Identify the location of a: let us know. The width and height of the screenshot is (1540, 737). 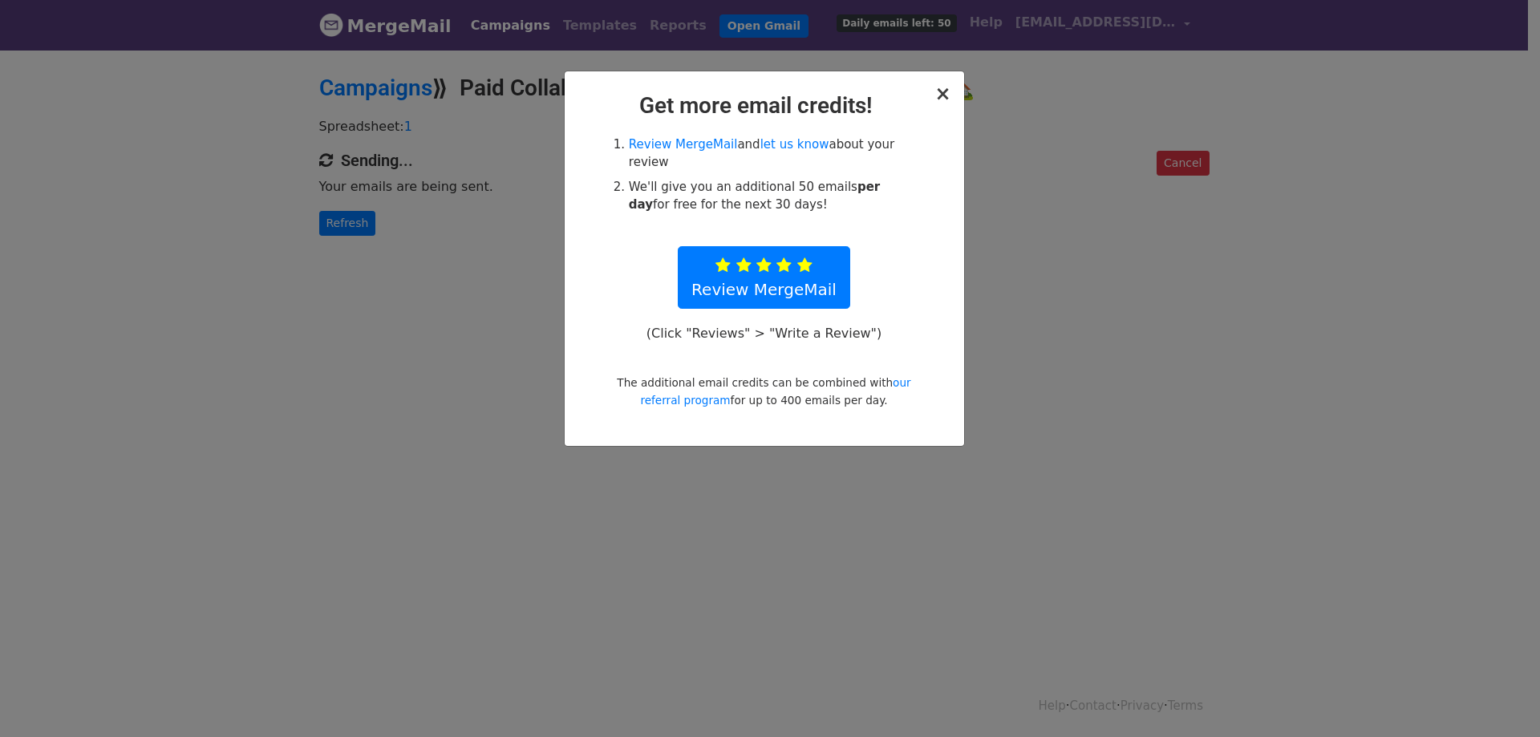
(795, 144).